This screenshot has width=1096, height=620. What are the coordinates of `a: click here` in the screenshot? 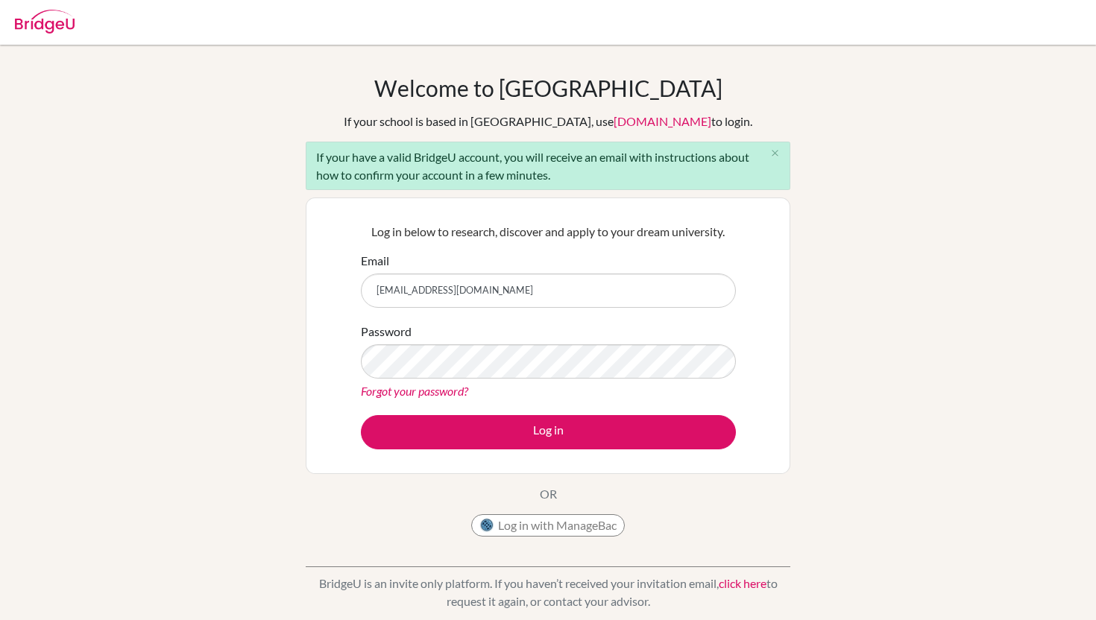 It's located at (743, 583).